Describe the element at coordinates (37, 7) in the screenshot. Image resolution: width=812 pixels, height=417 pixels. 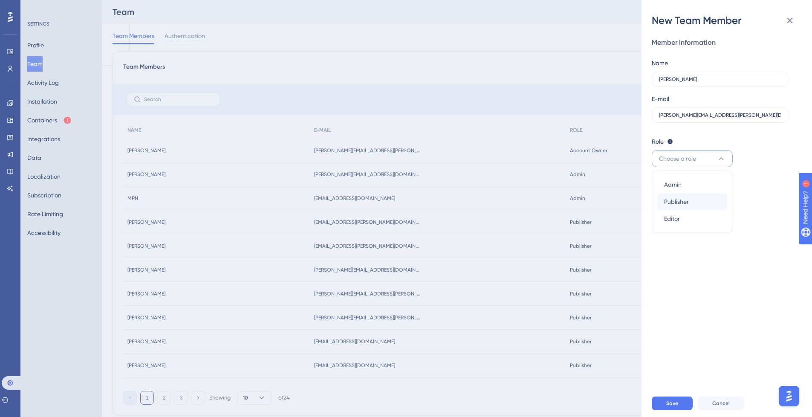
I see `span: Need Help?` at that location.